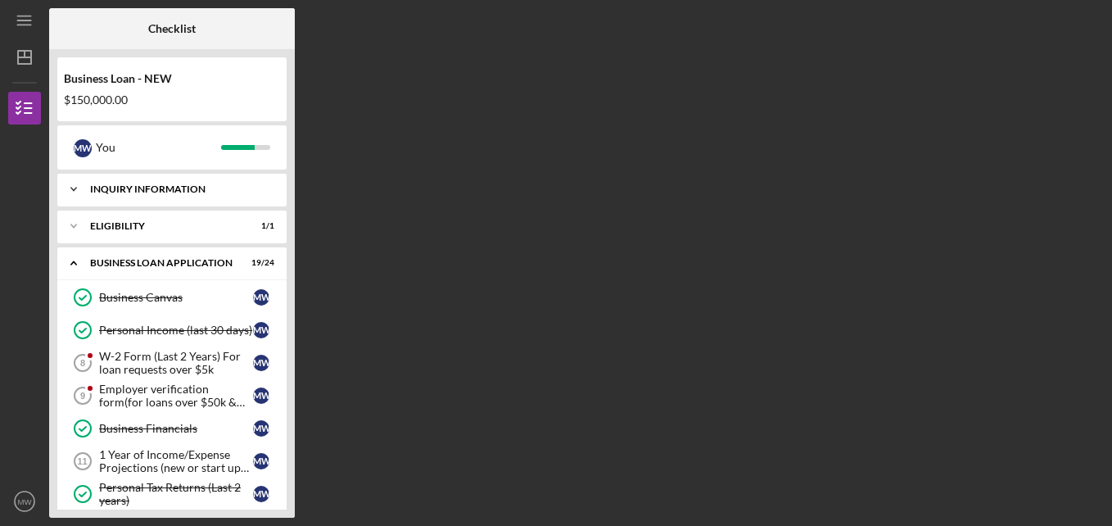 The height and width of the screenshot is (526, 1112). What do you see at coordinates (176, 297) in the screenshot?
I see `div: Business Canvas` at bounding box center [176, 297].